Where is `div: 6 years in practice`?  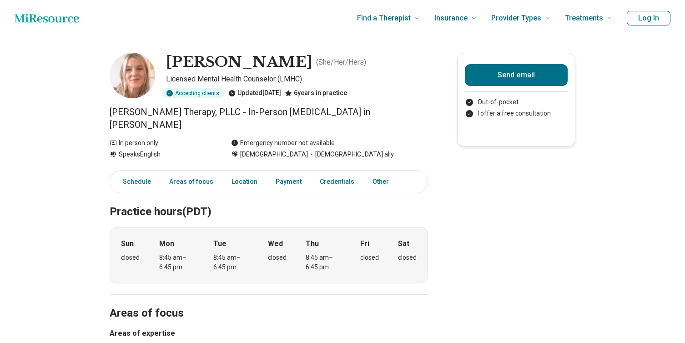
div: 6 years in practice is located at coordinates (316, 93).